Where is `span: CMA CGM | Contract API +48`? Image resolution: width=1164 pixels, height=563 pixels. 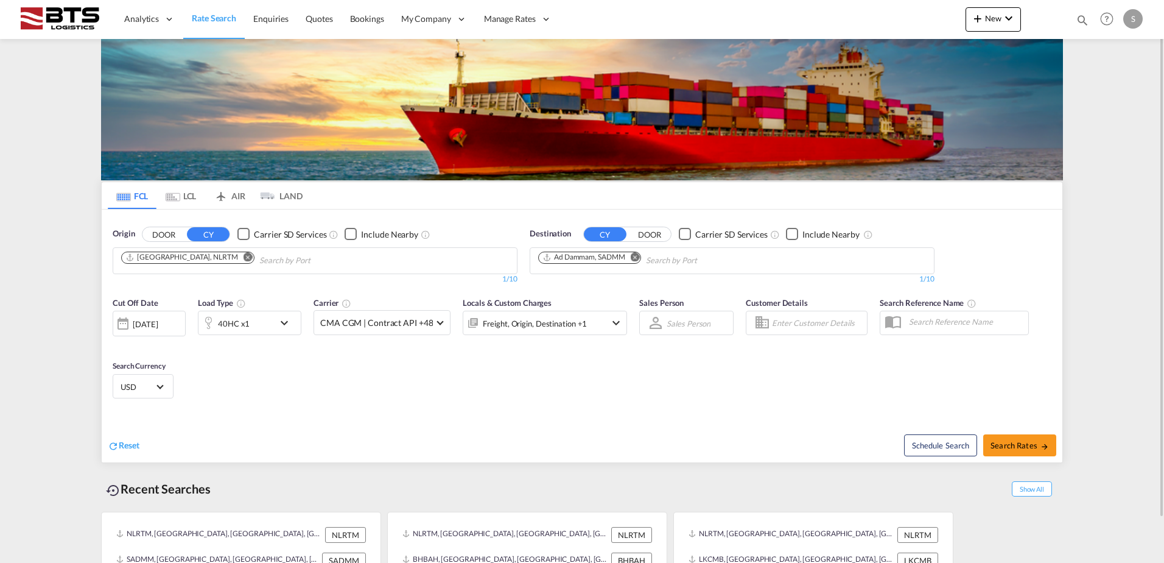
span: CMA CGM | Contract API +48 is located at coordinates (376, 323).